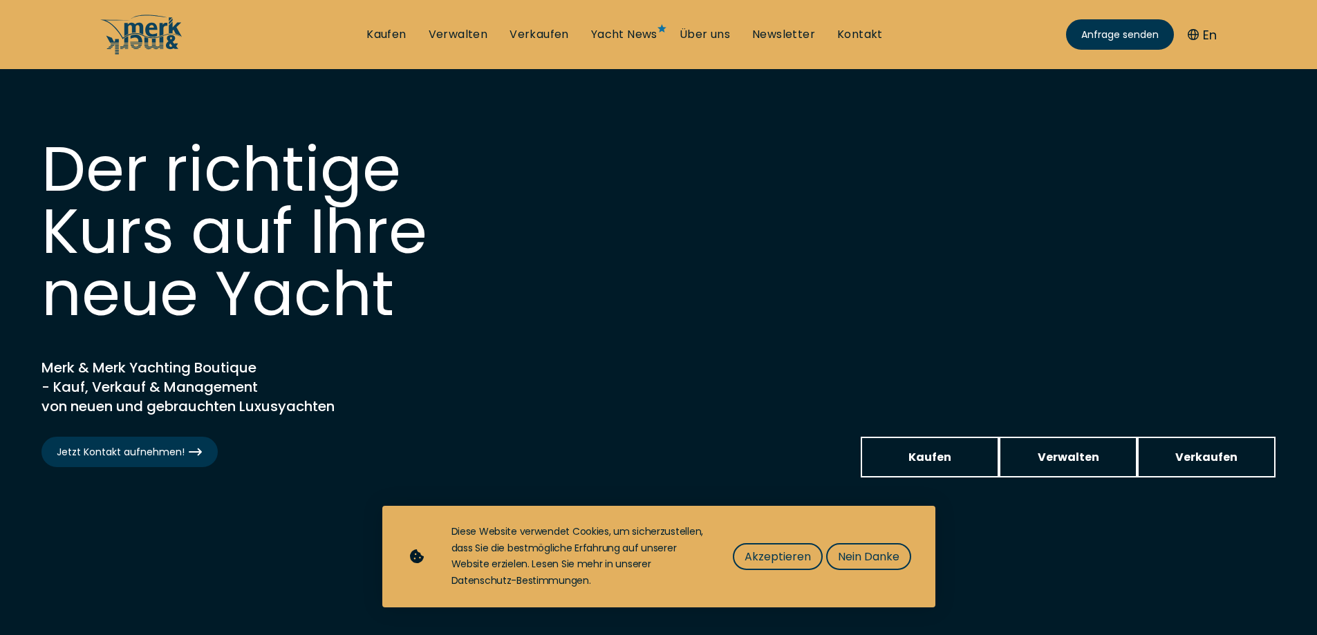  Describe the element at coordinates (778, 556) in the screenshot. I see `button: Akzeptieren` at that location.